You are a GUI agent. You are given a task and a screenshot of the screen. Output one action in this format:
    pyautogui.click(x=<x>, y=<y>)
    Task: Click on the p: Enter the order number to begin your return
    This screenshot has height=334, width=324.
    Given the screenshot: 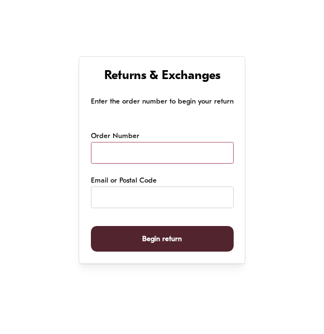 What is the action you would take?
    pyautogui.click(x=162, y=101)
    